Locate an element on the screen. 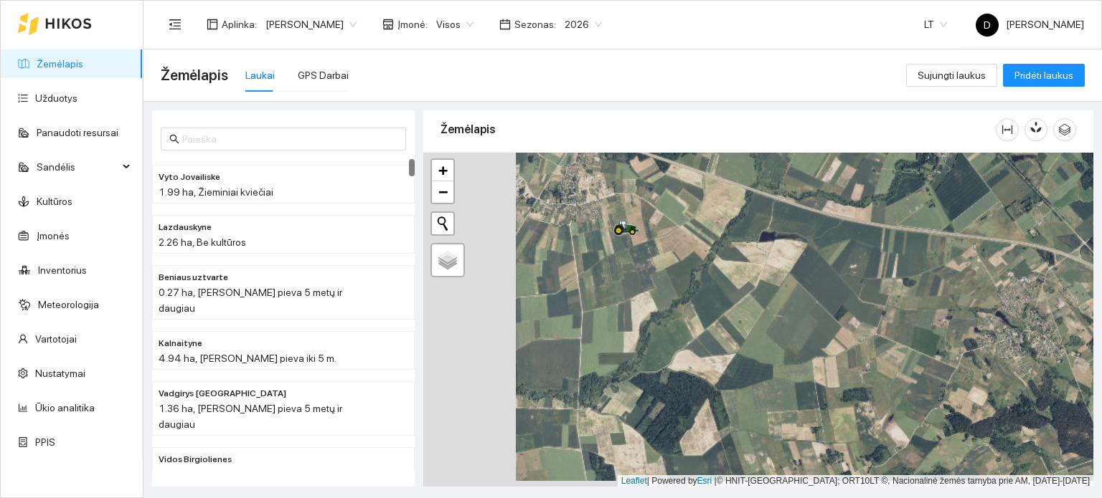  span: Pridėti laukus is located at coordinates (1044, 75).